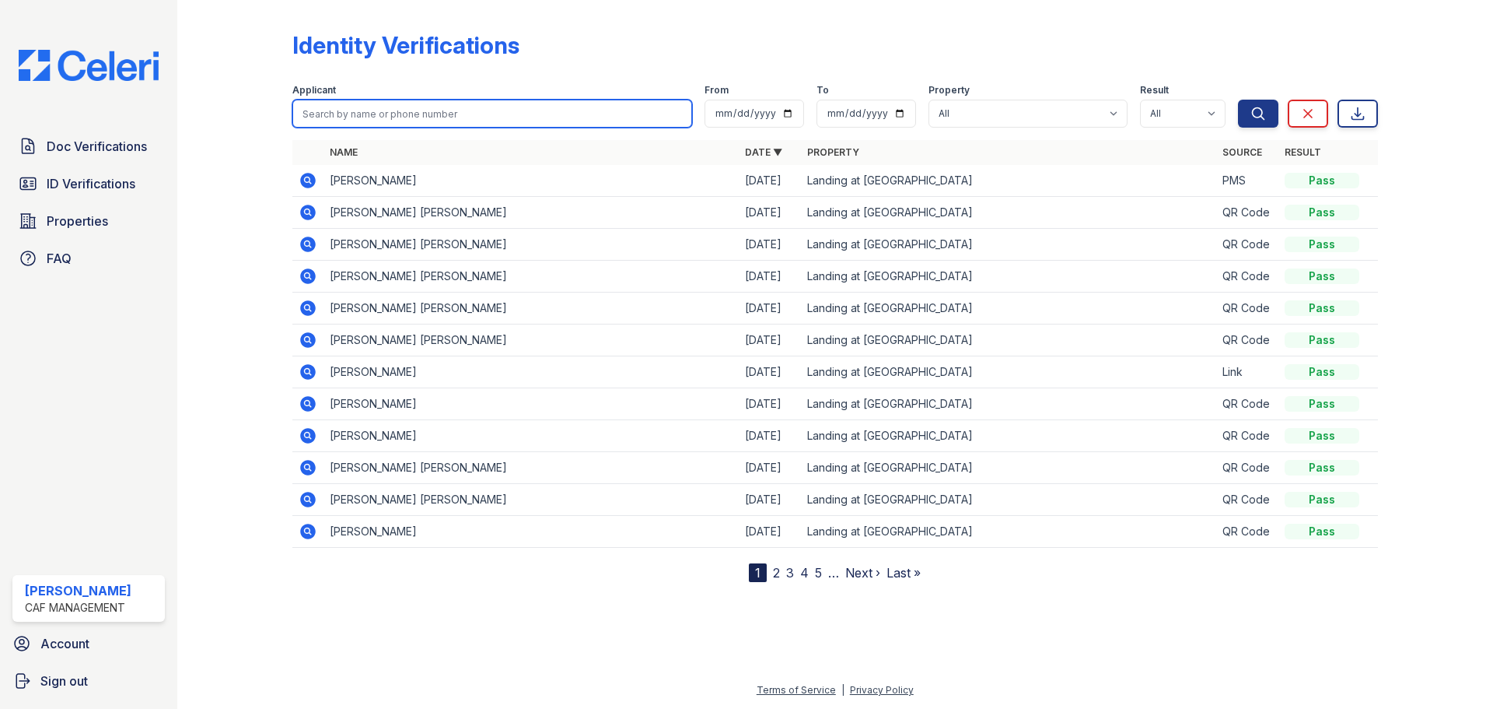  What do you see at coordinates (818, 573) in the screenshot?
I see `a: 5` at bounding box center [818, 573].